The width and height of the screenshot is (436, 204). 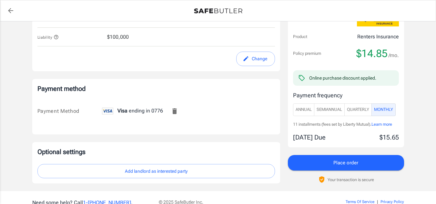 What do you see at coordinates (175, 111) in the screenshot?
I see `button: Remove this card` at bounding box center [175, 111].